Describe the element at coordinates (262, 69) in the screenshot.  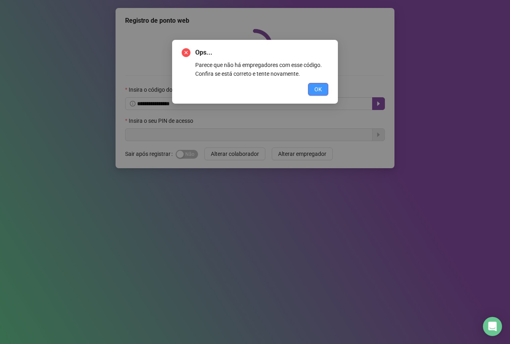
I see `div: Parece que não há empregadores com esse código. Confira se está correto e tente novamente.` at that location.